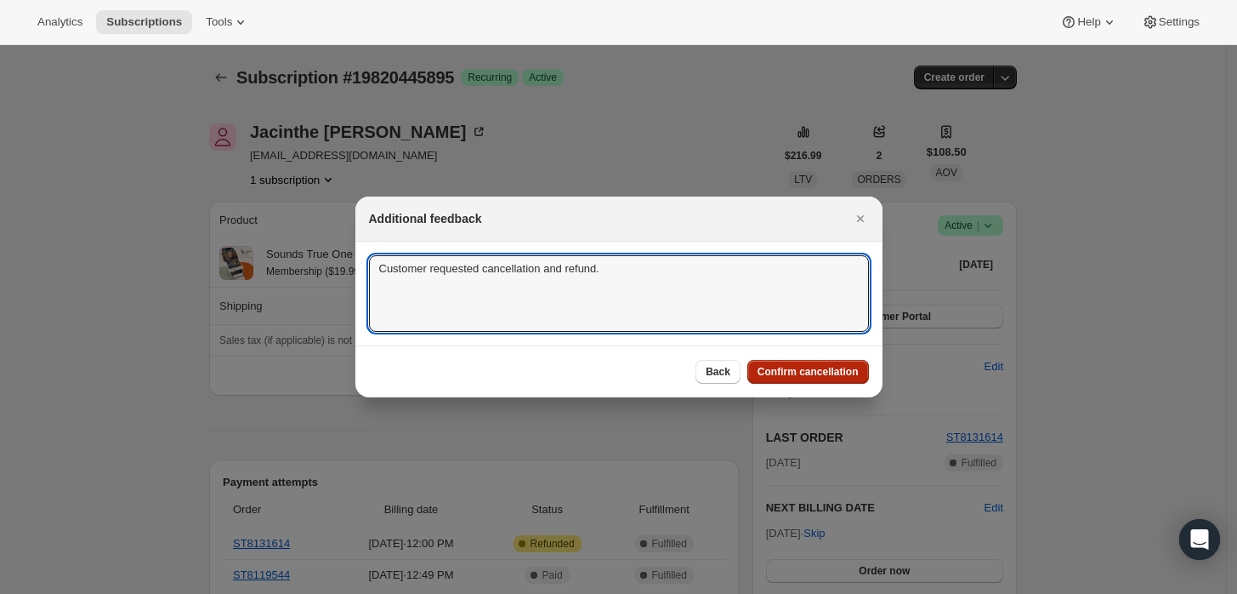 The width and height of the screenshot is (1237, 594). Describe the element at coordinates (1180, 22) in the screenshot. I see `span: Settings` at that location.